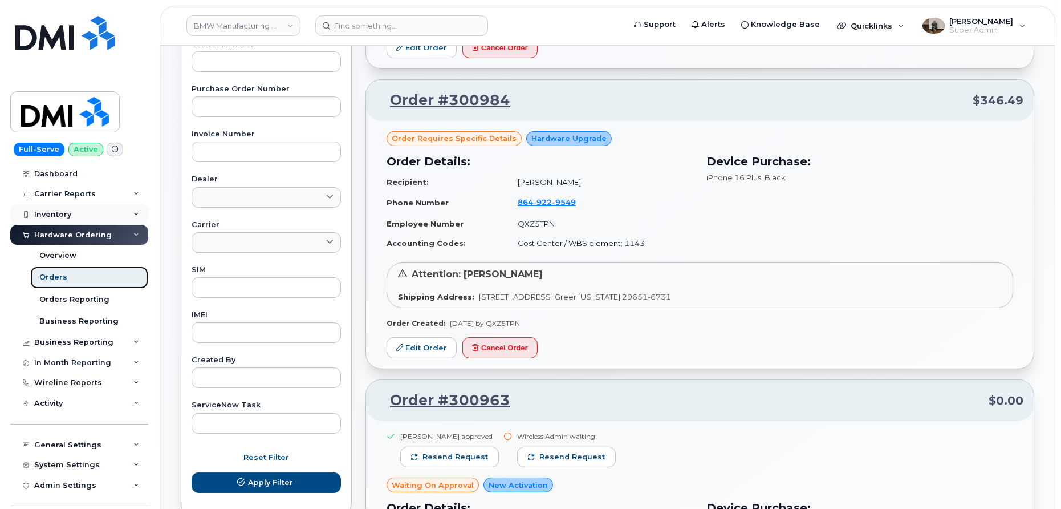 Image resolution: width=1061 pixels, height=509 pixels. What do you see at coordinates (443, 100) in the screenshot?
I see `a: Order #300984` at bounding box center [443, 100].